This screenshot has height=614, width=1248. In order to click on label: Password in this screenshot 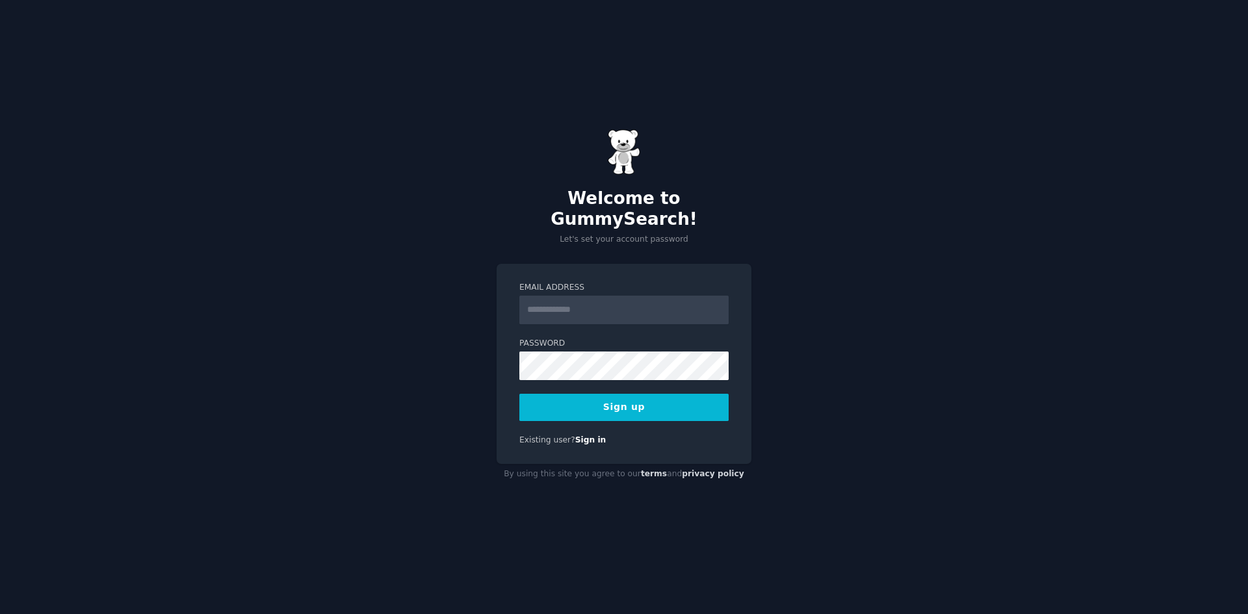, I will do `click(624, 344)`.